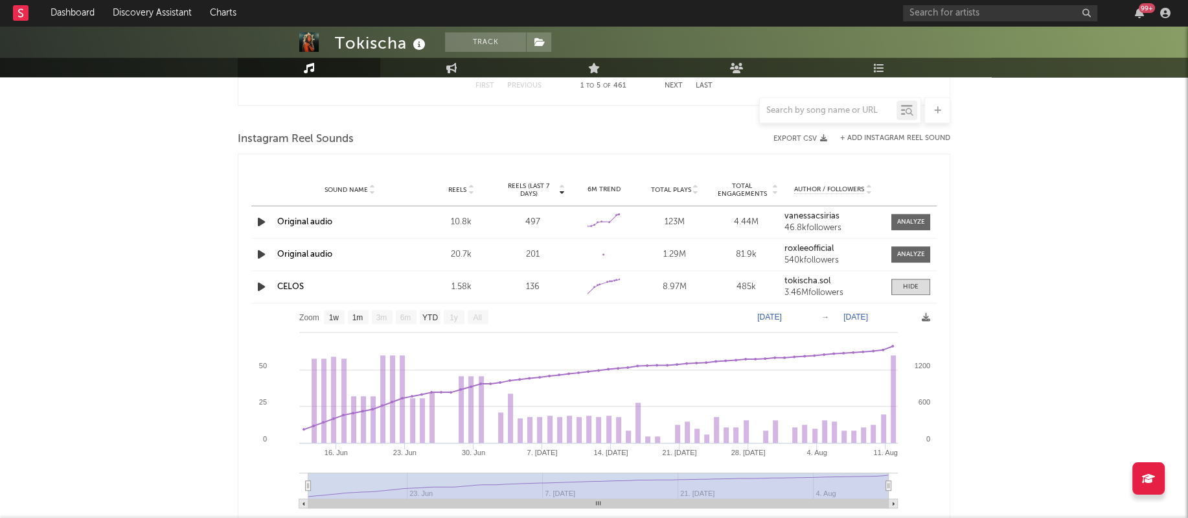 This screenshot has width=1188, height=518. What do you see at coordinates (885, 452) in the screenshot?
I see `text: 11. Aug` at bounding box center [885, 452].